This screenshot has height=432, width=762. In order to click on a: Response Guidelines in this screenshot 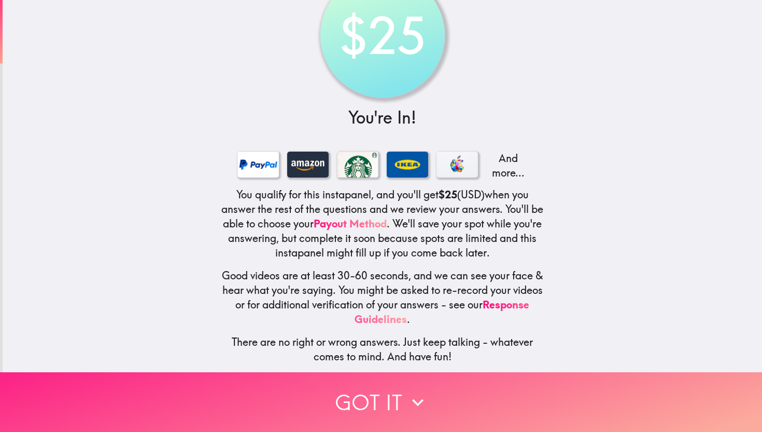, I will do `click(442, 311)`.